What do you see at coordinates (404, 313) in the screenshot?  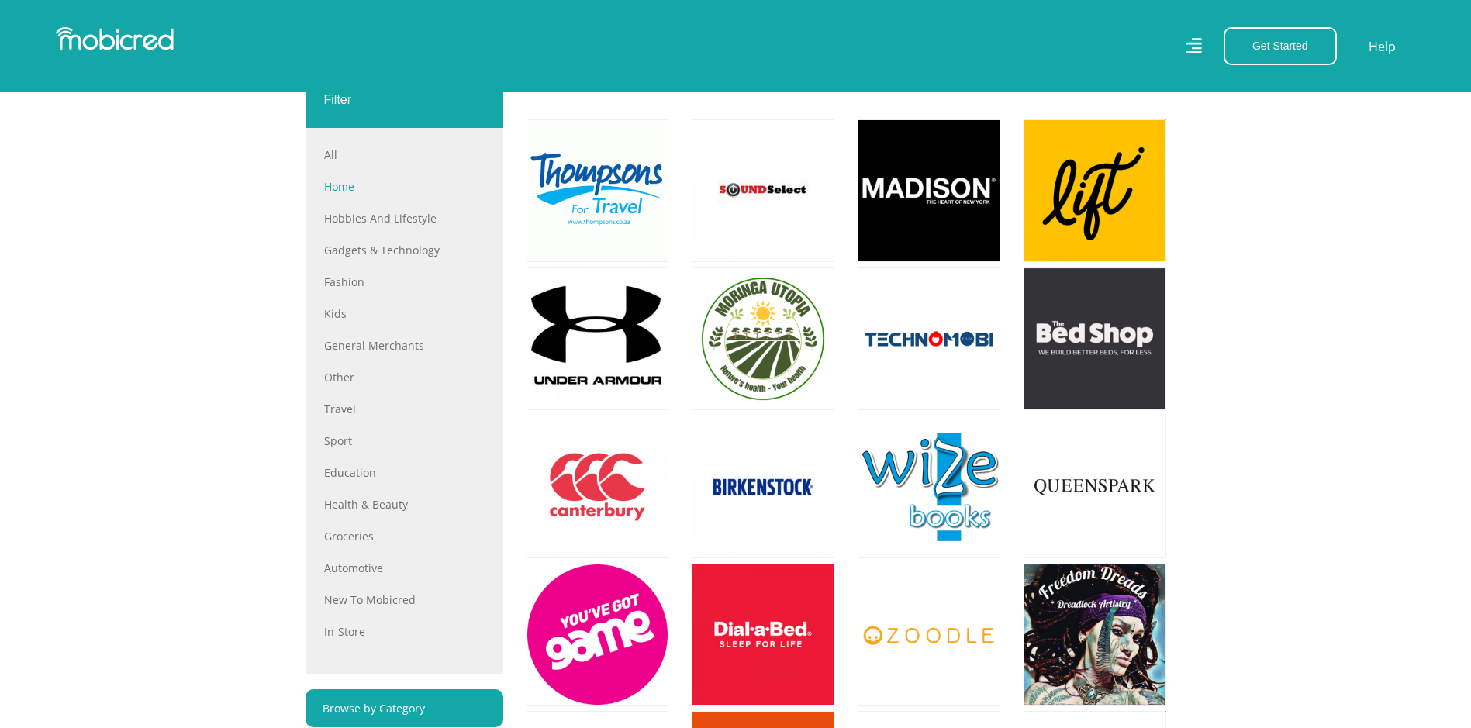 I see `a: Kids` at bounding box center [404, 313].